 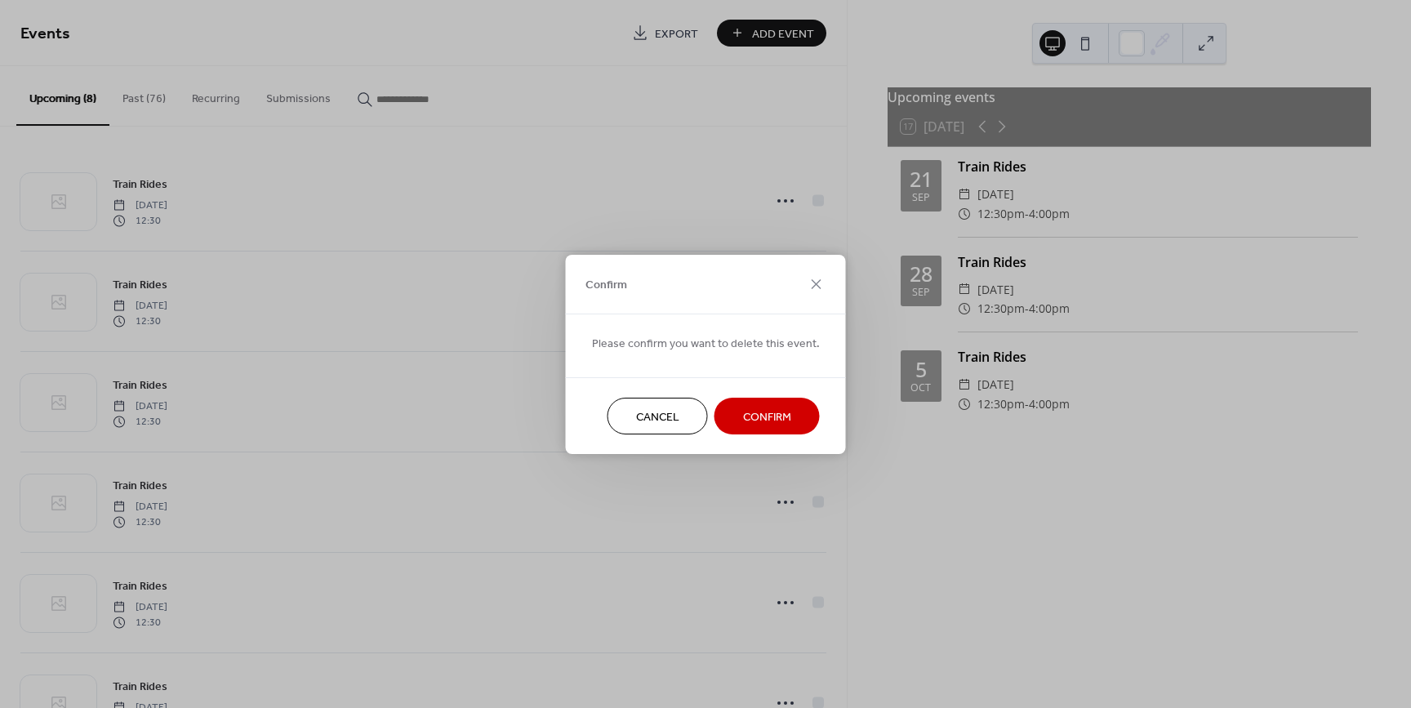 What do you see at coordinates (657, 416) in the screenshot?
I see `span: Cancel` at bounding box center [657, 416].